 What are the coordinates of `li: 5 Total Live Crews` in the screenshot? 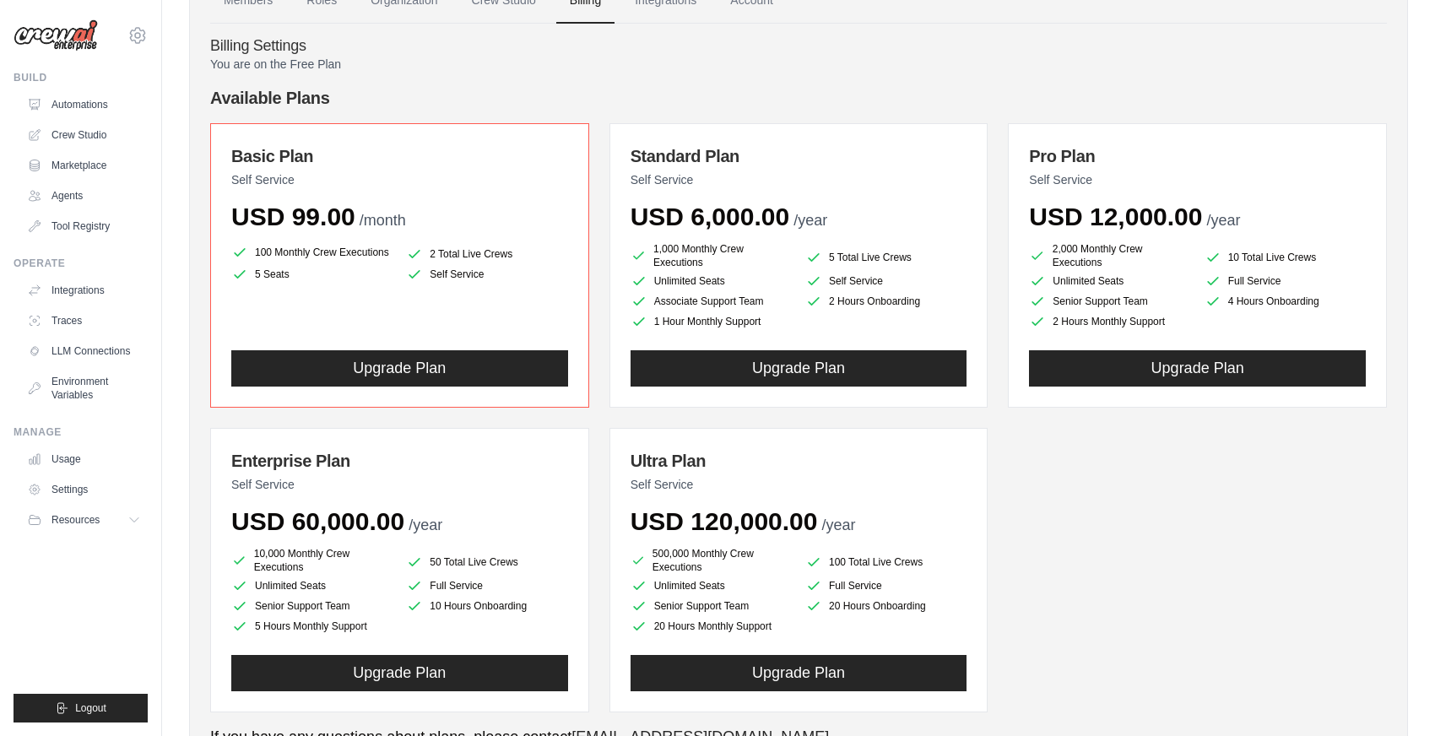 It's located at (885, 257).